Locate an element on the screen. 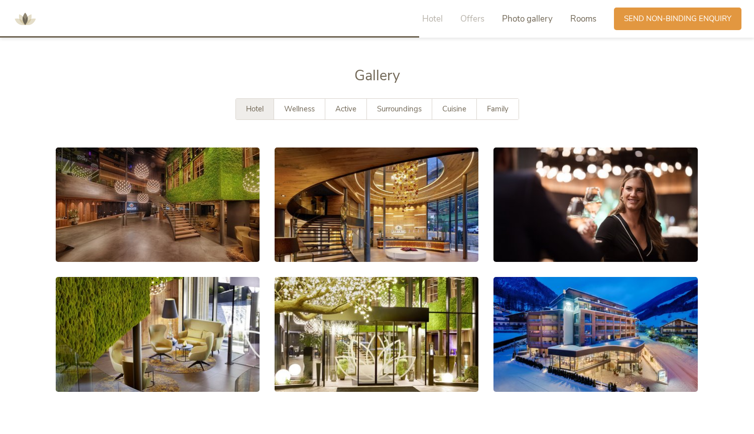 The width and height of the screenshot is (754, 434). span: Rooms is located at coordinates (584, 19).